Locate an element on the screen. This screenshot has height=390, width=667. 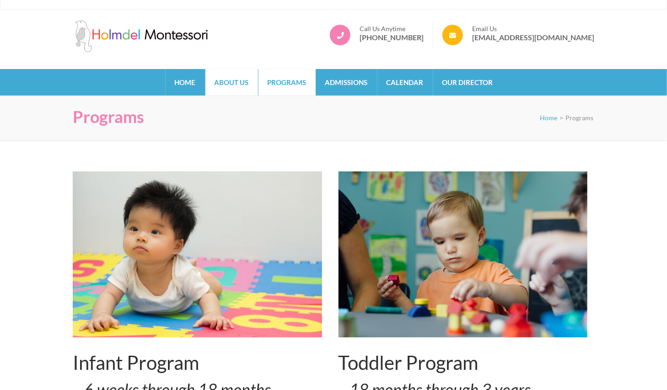
span: Call Us Anytime is located at coordinates (392, 29).